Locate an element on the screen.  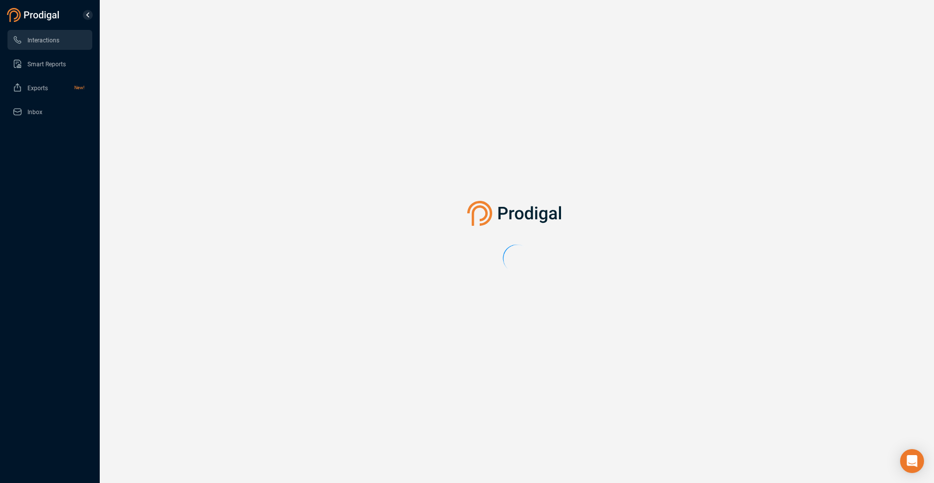
a: Smart Reports is located at coordinates (48, 64).